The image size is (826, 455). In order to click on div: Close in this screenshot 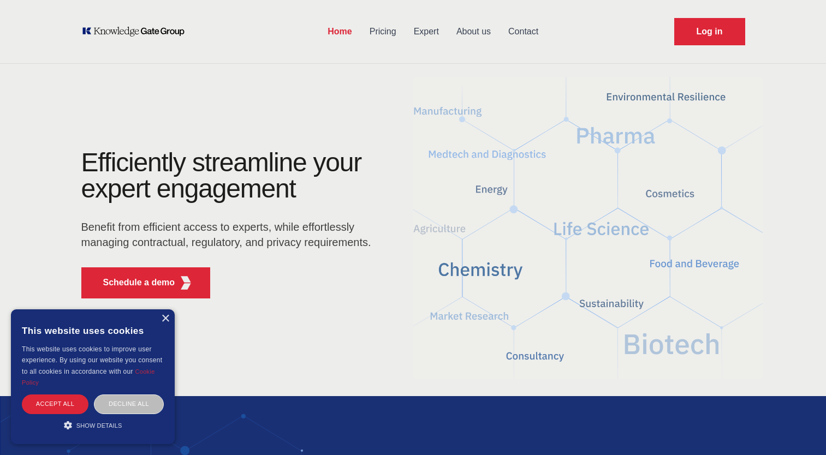, I will do `click(165, 319)`.